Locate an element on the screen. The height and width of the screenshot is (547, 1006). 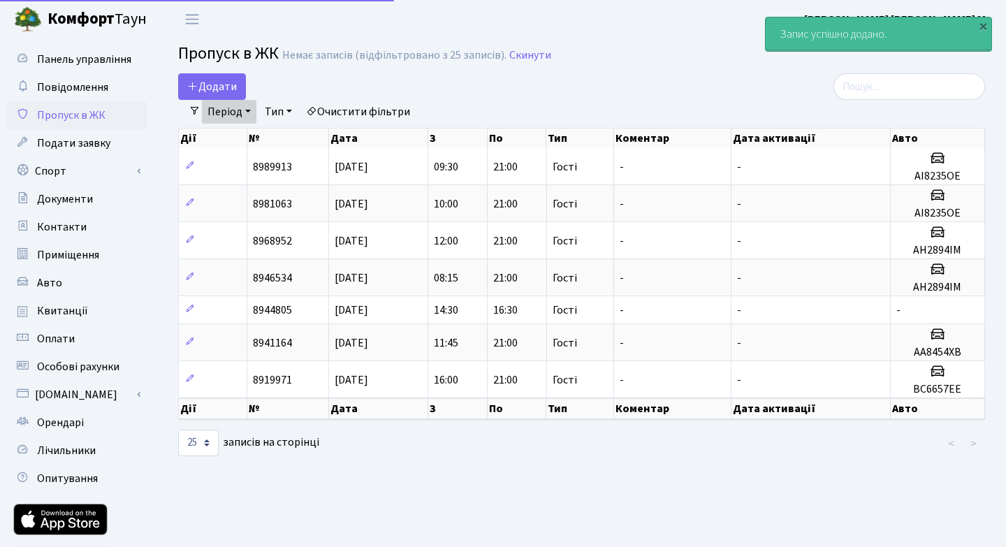
span: 8919971 is located at coordinates (272, 380).